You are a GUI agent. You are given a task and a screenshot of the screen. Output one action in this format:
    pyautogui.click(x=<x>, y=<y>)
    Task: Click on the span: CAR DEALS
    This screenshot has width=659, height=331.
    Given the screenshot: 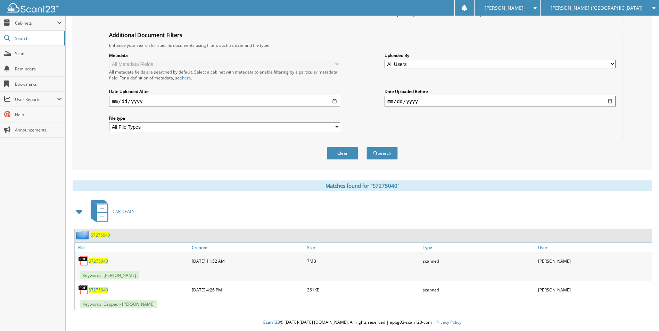 What is the action you would take?
    pyautogui.click(x=123, y=212)
    